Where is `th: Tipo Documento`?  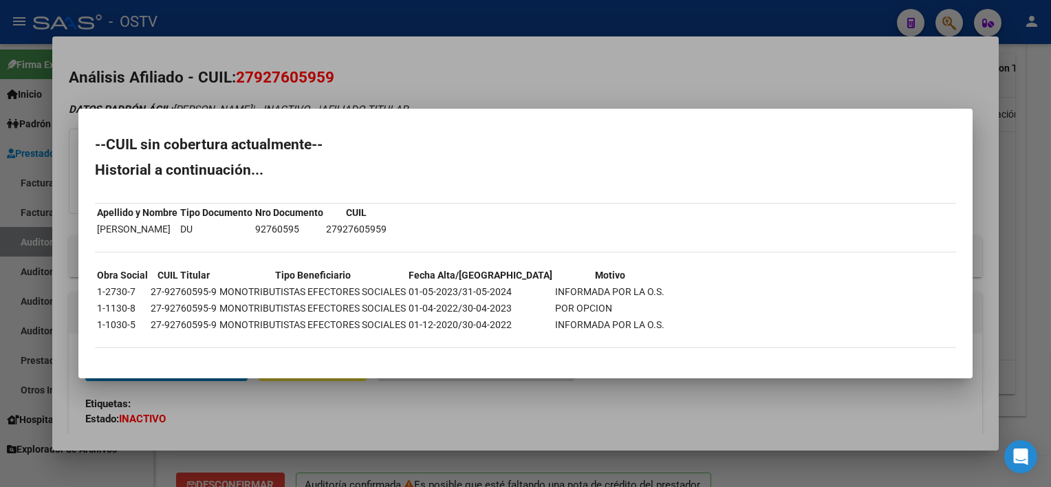
th: Tipo Documento is located at coordinates (216, 213).